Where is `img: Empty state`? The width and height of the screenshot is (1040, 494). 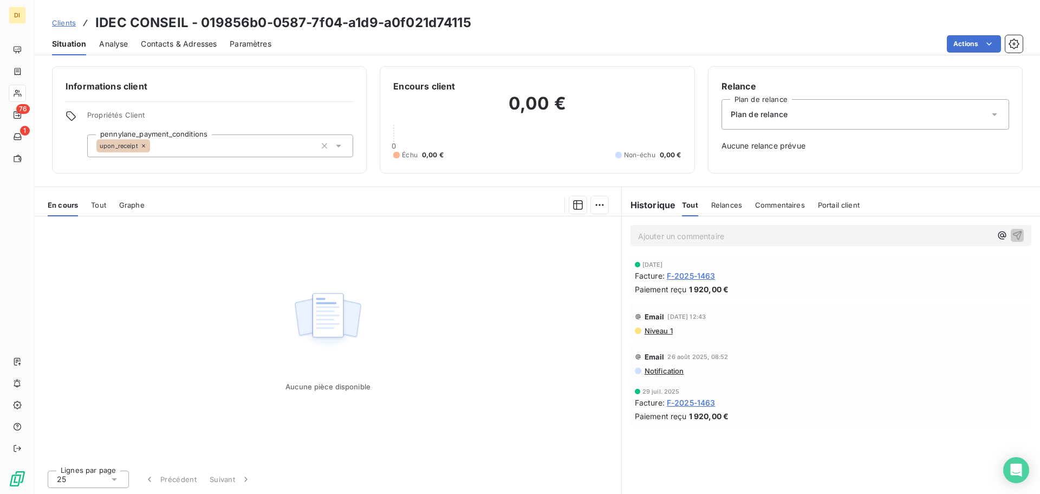
img: Empty state is located at coordinates (328, 320).